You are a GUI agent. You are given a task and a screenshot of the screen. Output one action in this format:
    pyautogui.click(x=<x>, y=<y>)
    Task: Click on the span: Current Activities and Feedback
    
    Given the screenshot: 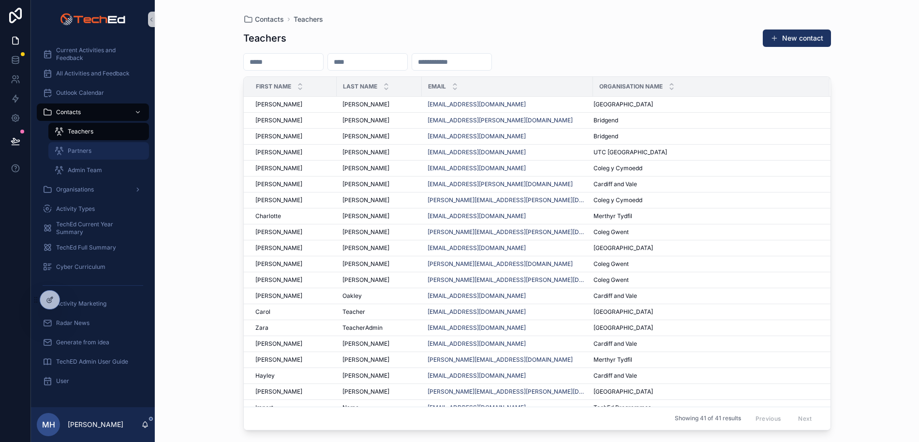 What is the action you would take?
    pyautogui.click(x=98, y=54)
    